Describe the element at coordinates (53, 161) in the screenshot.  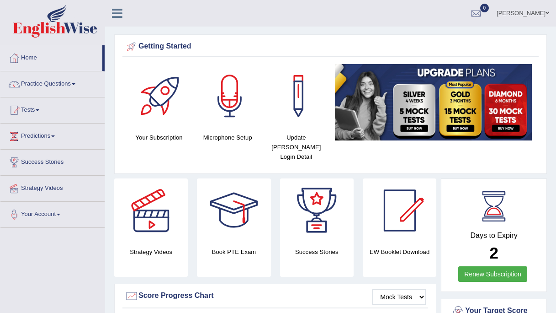
I see `a: Success Stories` at that location.